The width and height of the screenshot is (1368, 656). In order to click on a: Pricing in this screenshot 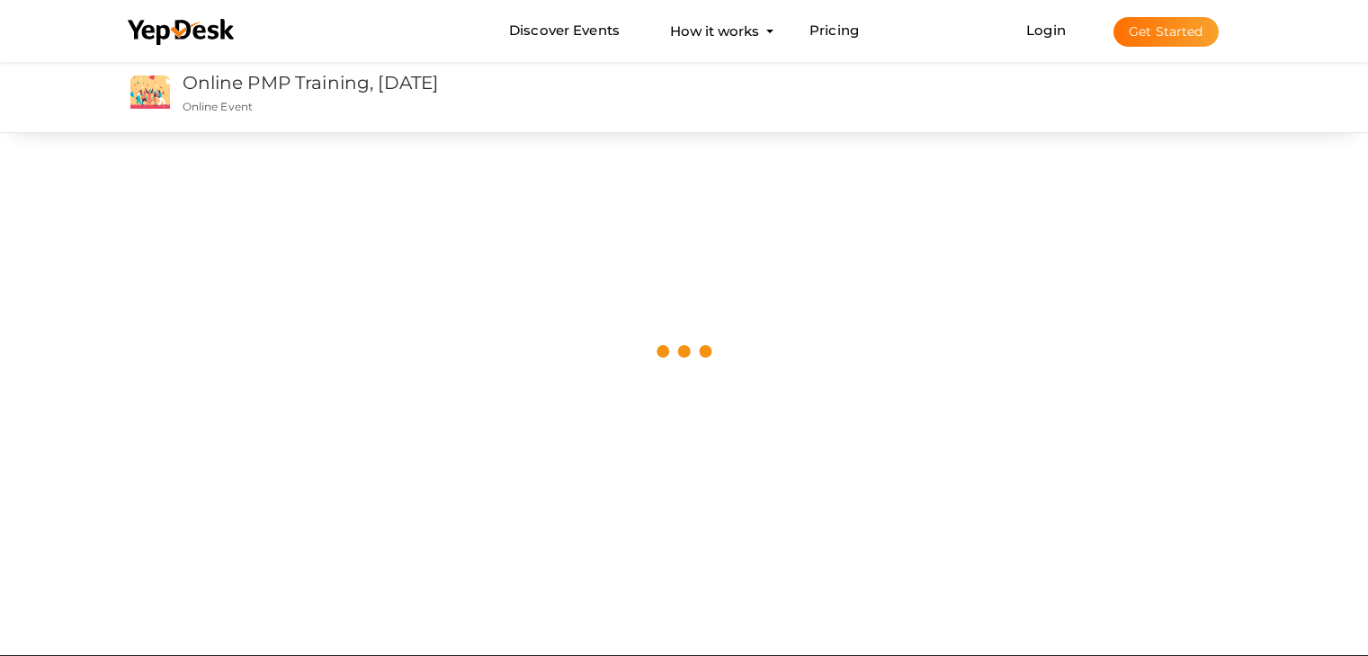, I will do `click(834, 31)`.